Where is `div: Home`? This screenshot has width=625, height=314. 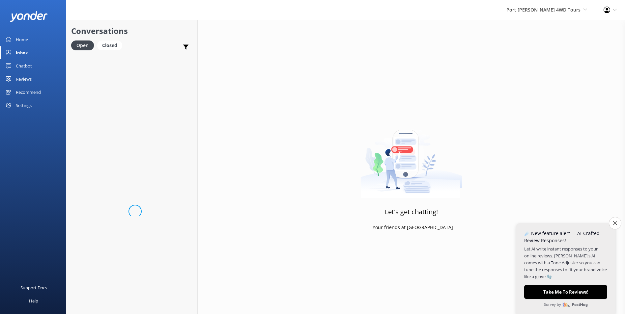 div: Home is located at coordinates (22, 40).